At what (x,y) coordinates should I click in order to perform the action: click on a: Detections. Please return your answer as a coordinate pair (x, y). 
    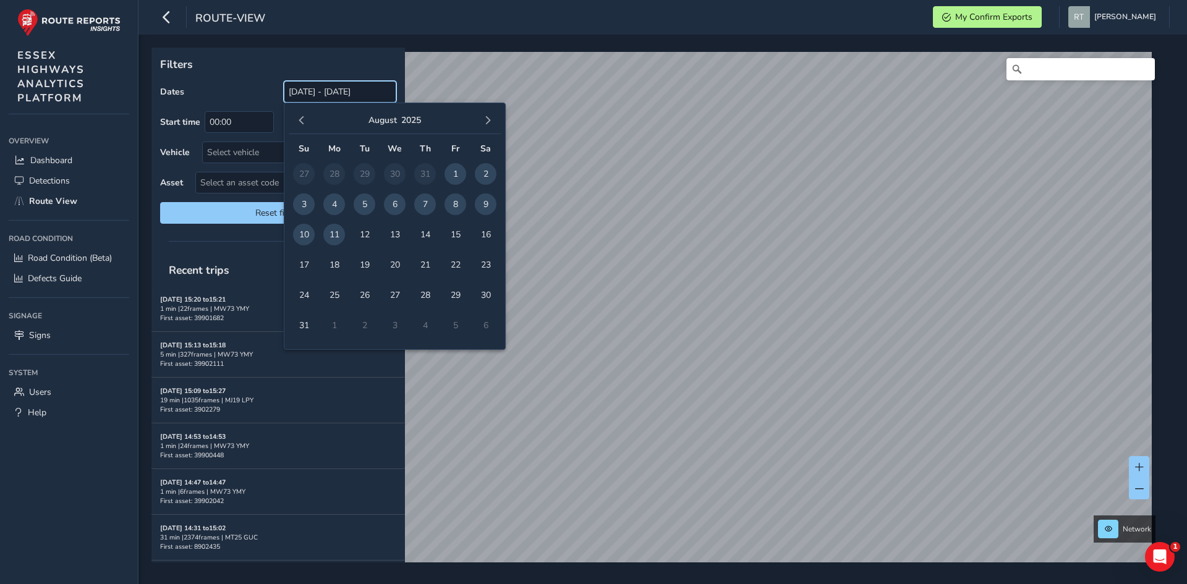
    Looking at the image, I should click on (69, 181).